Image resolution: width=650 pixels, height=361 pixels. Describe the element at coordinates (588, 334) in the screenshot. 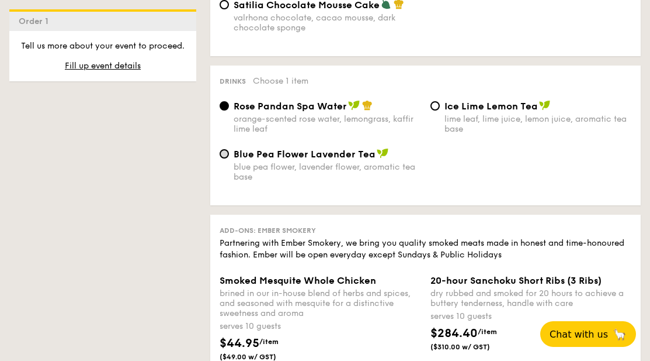

I see `button: Chat with us🦙` at that location.